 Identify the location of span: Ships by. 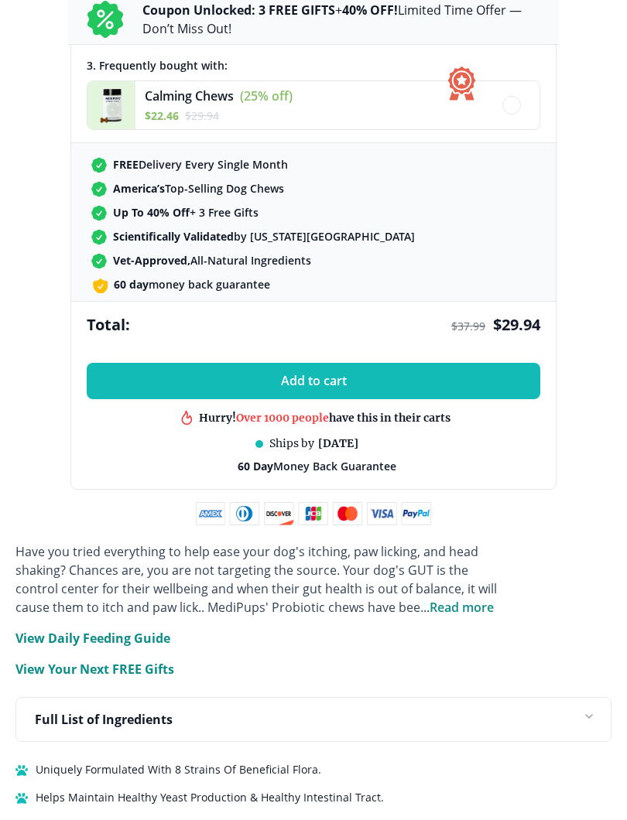
(292, 444).